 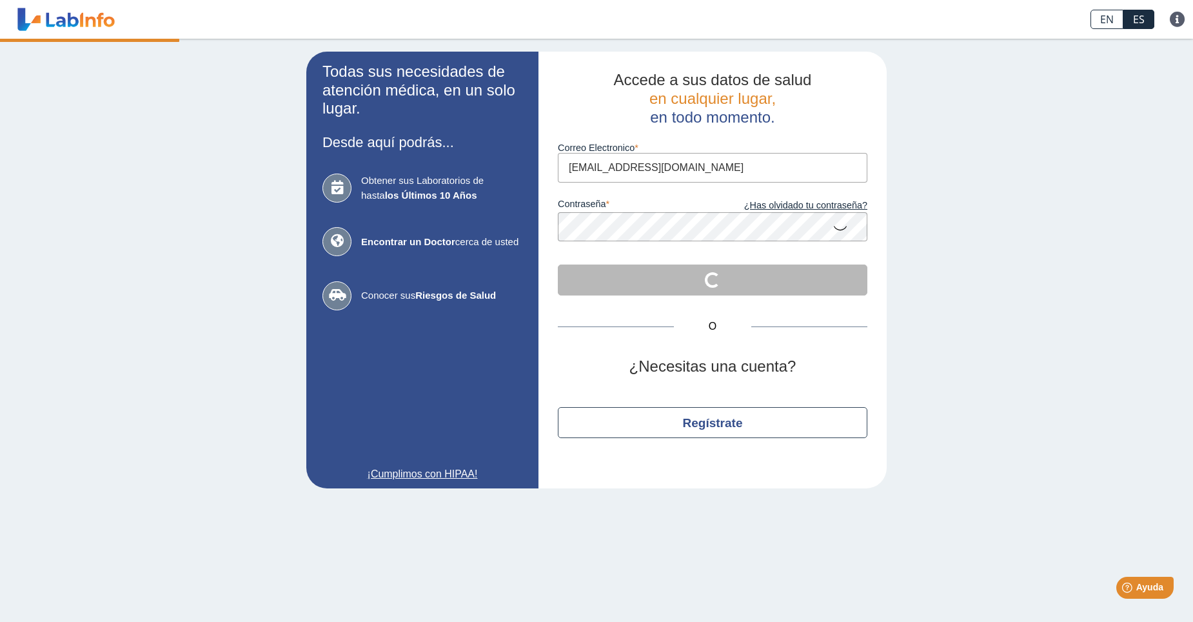 I want to click on label: contraseña, so click(x=635, y=206).